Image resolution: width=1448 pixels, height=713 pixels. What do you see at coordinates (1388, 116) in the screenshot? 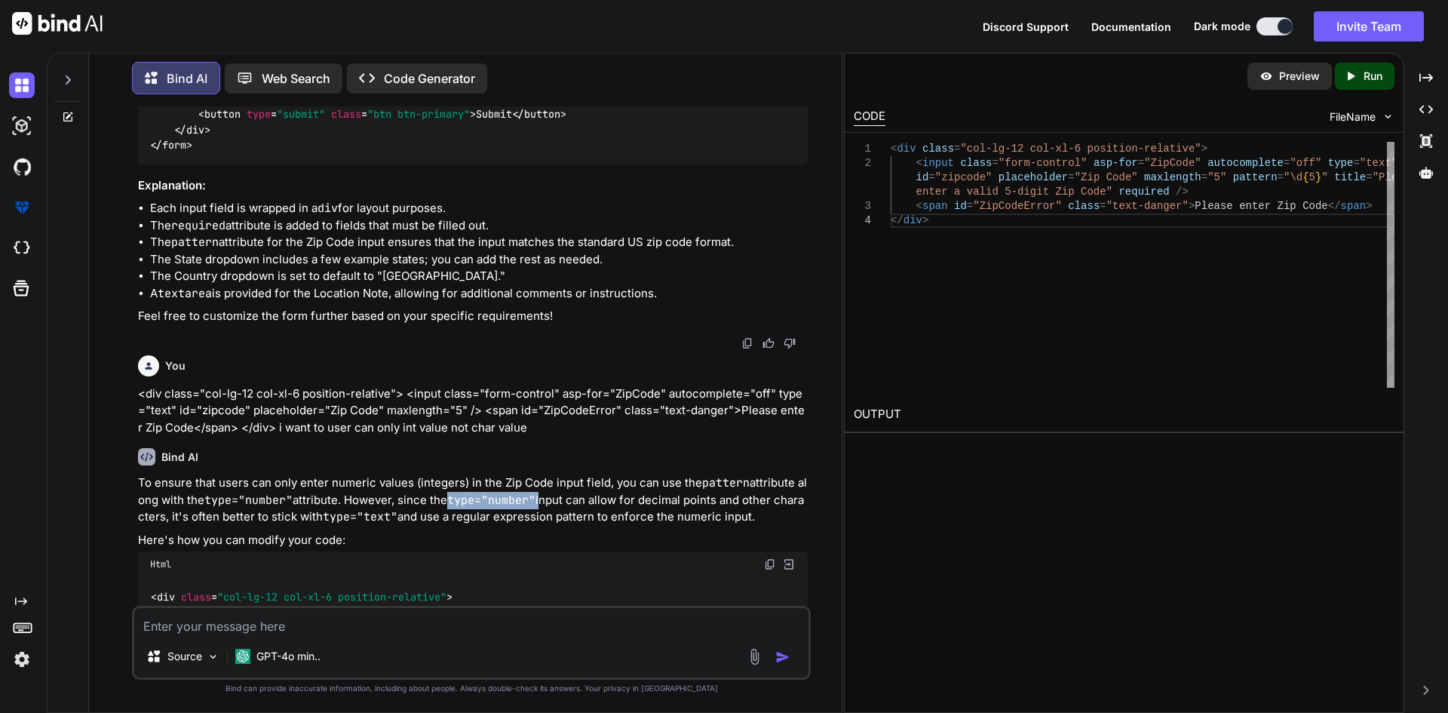
I see `img: chevron down` at bounding box center [1388, 116].